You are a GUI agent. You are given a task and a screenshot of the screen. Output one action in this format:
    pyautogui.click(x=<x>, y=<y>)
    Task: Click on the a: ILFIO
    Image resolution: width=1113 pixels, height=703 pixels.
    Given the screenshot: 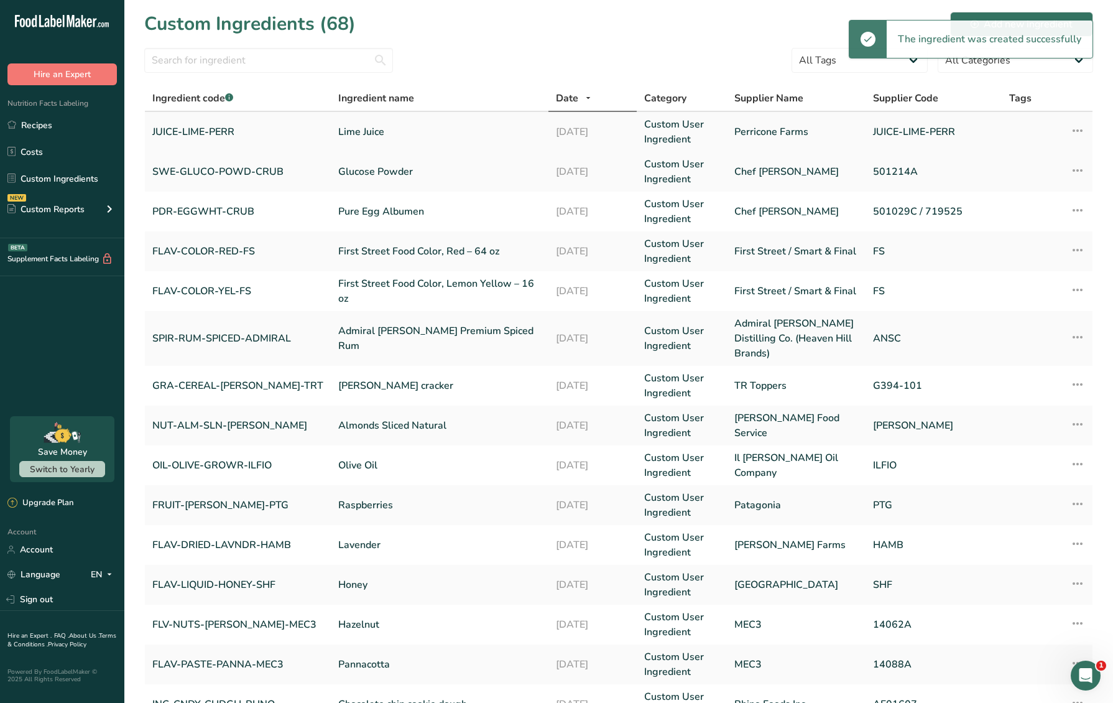 What is the action you would take?
    pyautogui.click(x=933, y=465)
    